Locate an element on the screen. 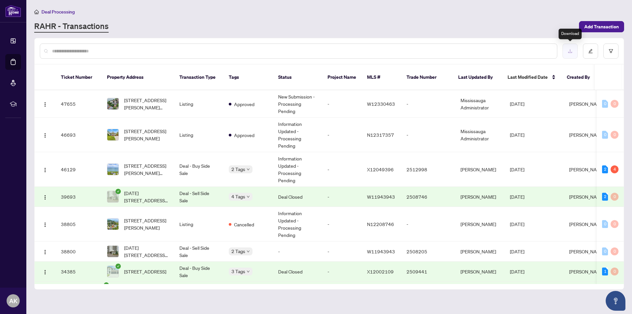 Image resolution: width=632 pixels, height=314 pixels. span: N12317357 is located at coordinates (380, 135).